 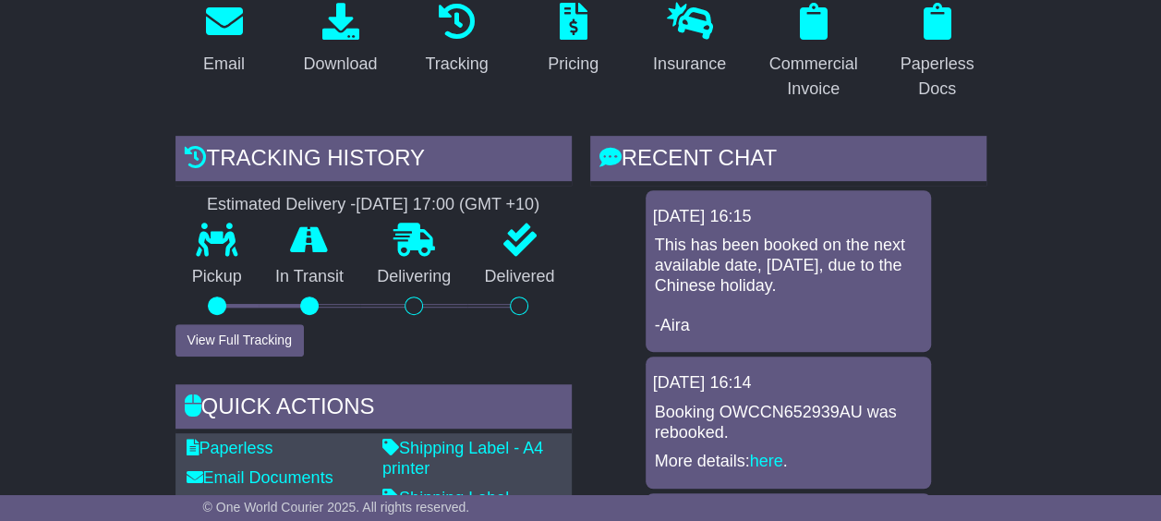 What do you see at coordinates (336, 507) in the screenshot?
I see `span: © One World Courier 2025. All rights reserved.` at bounding box center [336, 507].